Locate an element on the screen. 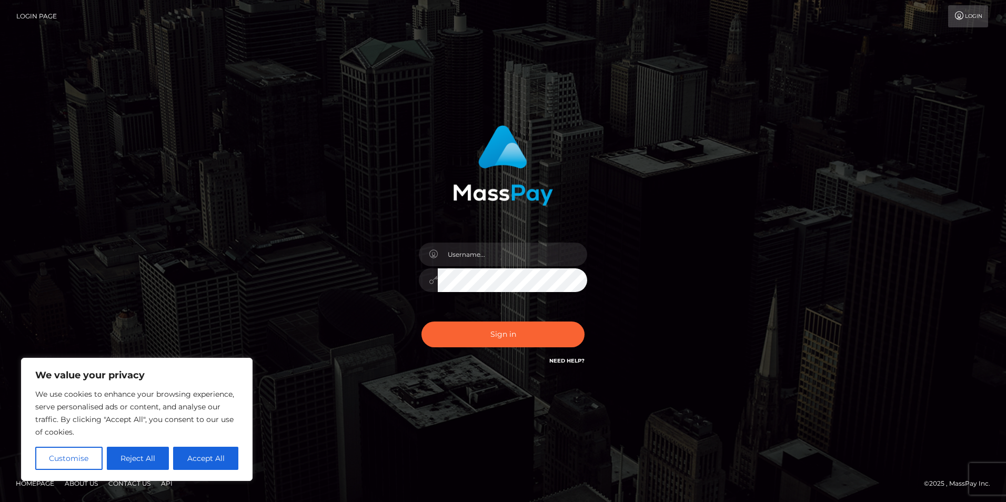 The height and width of the screenshot is (502, 1006). button: Sign in is located at coordinates (503, 334).